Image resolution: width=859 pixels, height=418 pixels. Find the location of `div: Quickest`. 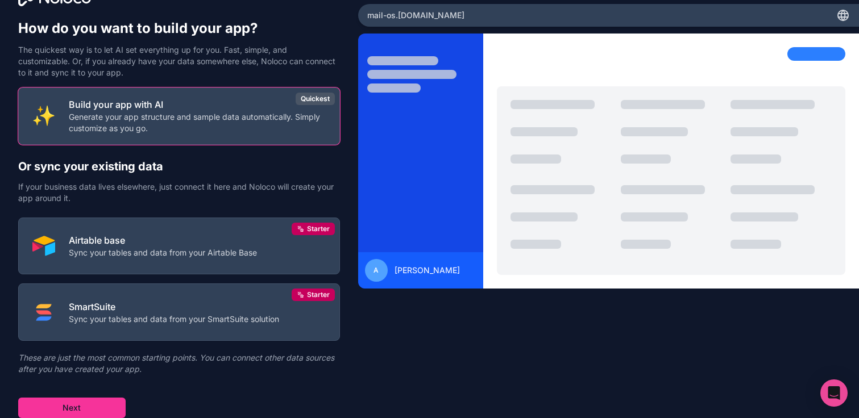

div: Quickest is located at coordinates (315, 99).